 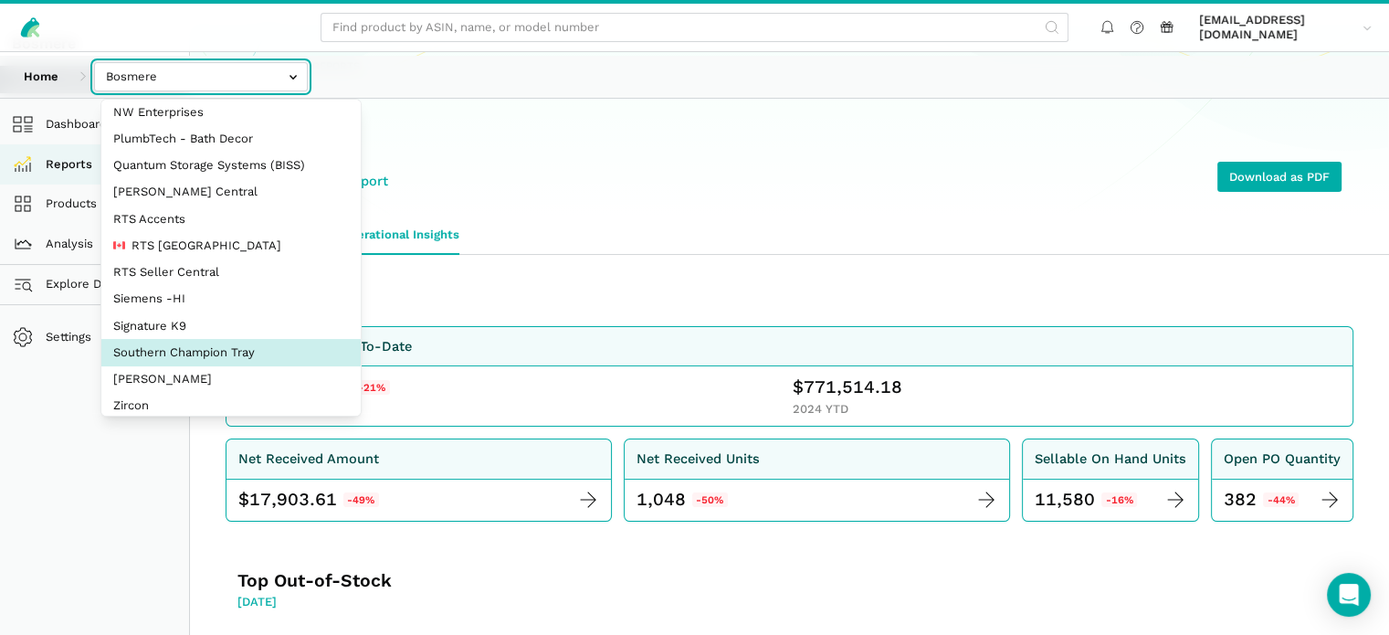 I want to click on div: Open Intercom Messenger, so click(x=1349, y=594).